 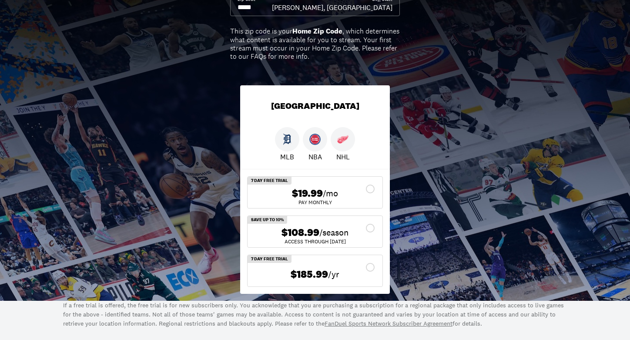 What do you see at coordinates (287, 157) in the screenshot?
I see `p: MLB` at bounding box center [287, 157].